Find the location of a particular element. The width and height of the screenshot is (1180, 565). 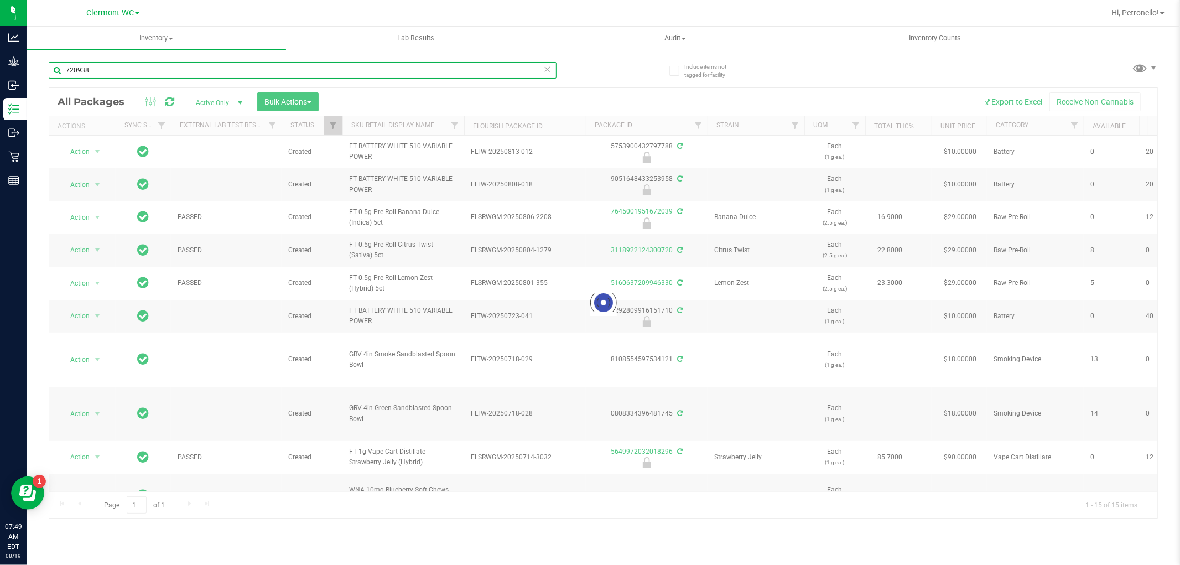

span: 1 is located at coordinates (7, 6).